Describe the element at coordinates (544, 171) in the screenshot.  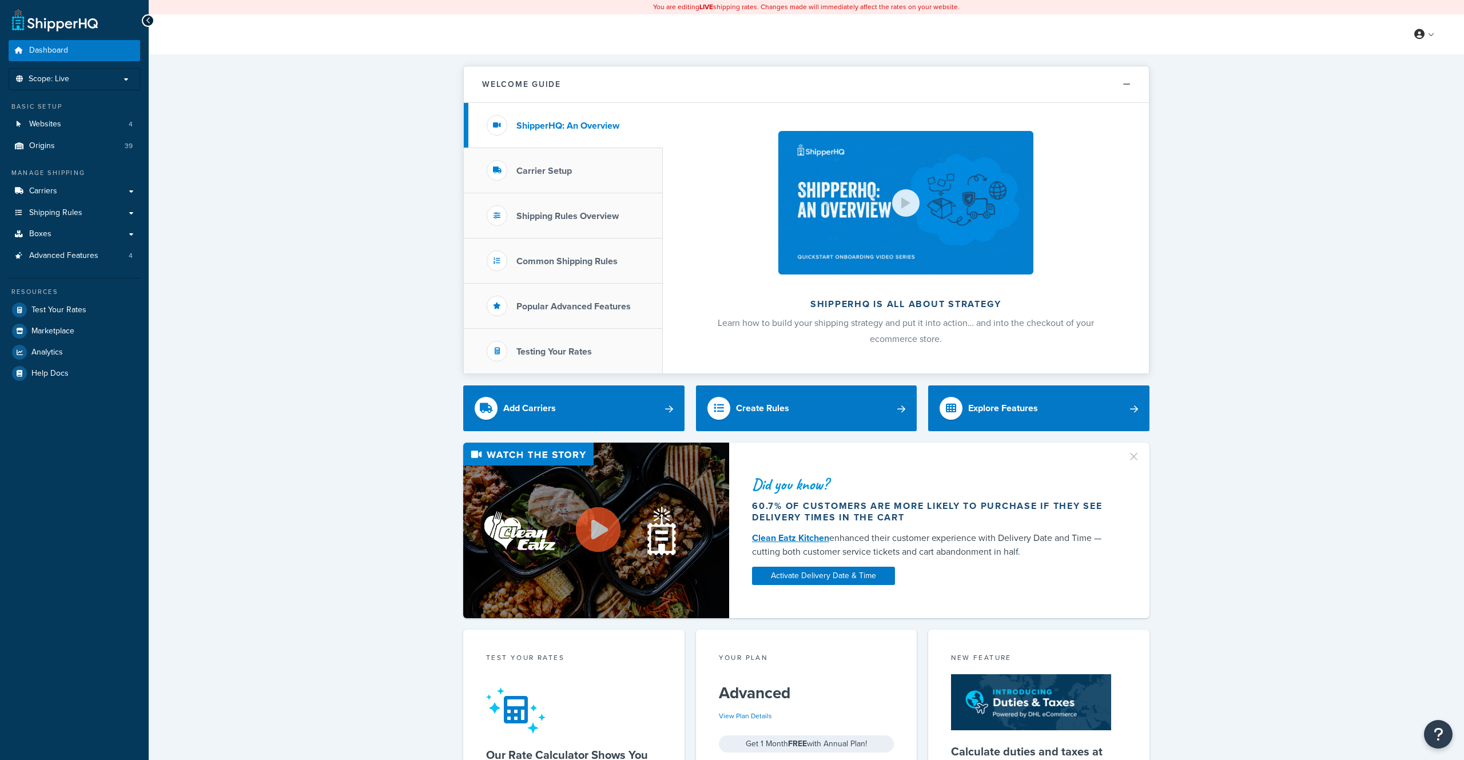
I see `h3: Carrier Setup` at that location.